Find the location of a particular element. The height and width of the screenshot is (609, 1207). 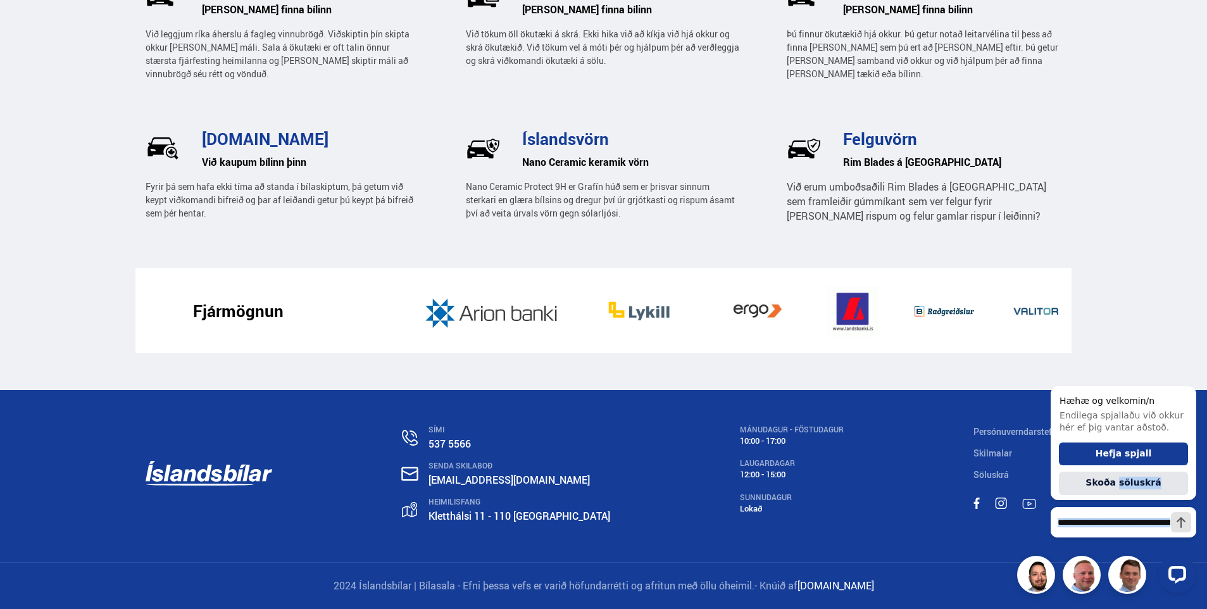

div: 10:00 - 17:00 is located at coordinates (792, 441).